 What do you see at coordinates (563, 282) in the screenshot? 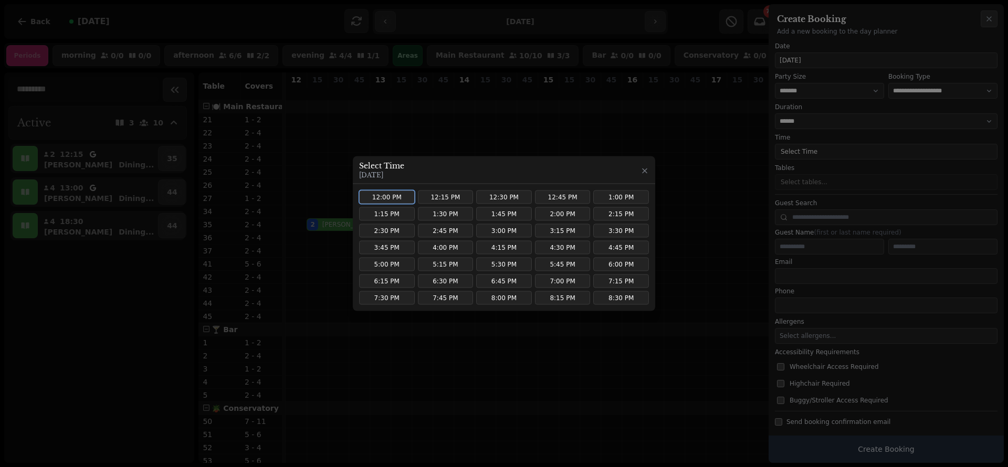
I see `button: 7:00 PM` at bounding box center [563, 282].